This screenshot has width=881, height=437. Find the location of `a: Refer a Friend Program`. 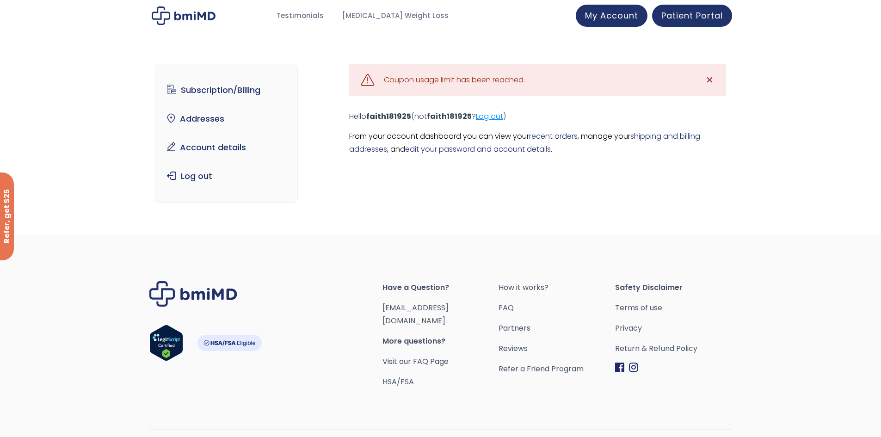

a: Refer a Friend Program is located at coordinates (557, 369).